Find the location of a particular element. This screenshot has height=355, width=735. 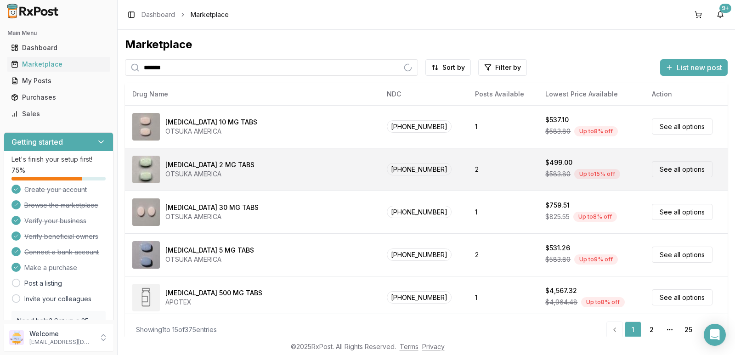

a: Terms is located at coordinates (409, 346).